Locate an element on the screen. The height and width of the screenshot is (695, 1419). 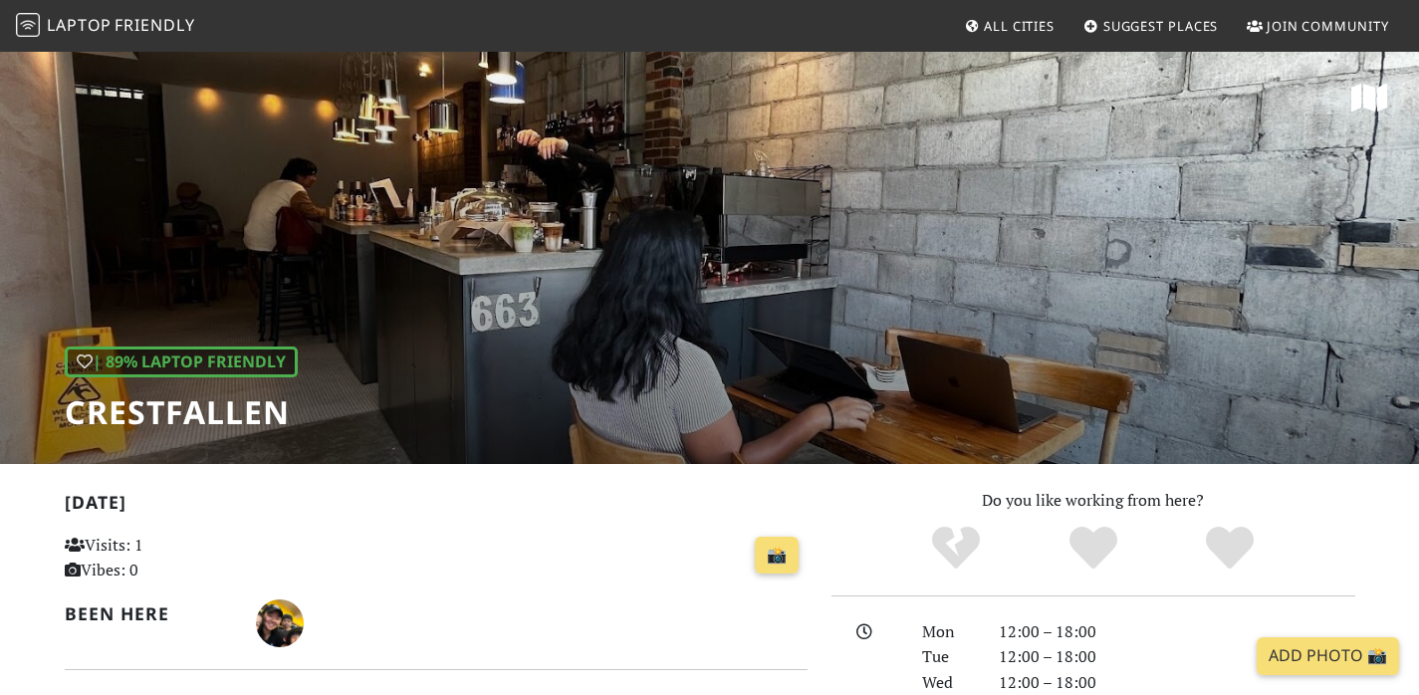
div: Tue is located at coordinates (948, 657).